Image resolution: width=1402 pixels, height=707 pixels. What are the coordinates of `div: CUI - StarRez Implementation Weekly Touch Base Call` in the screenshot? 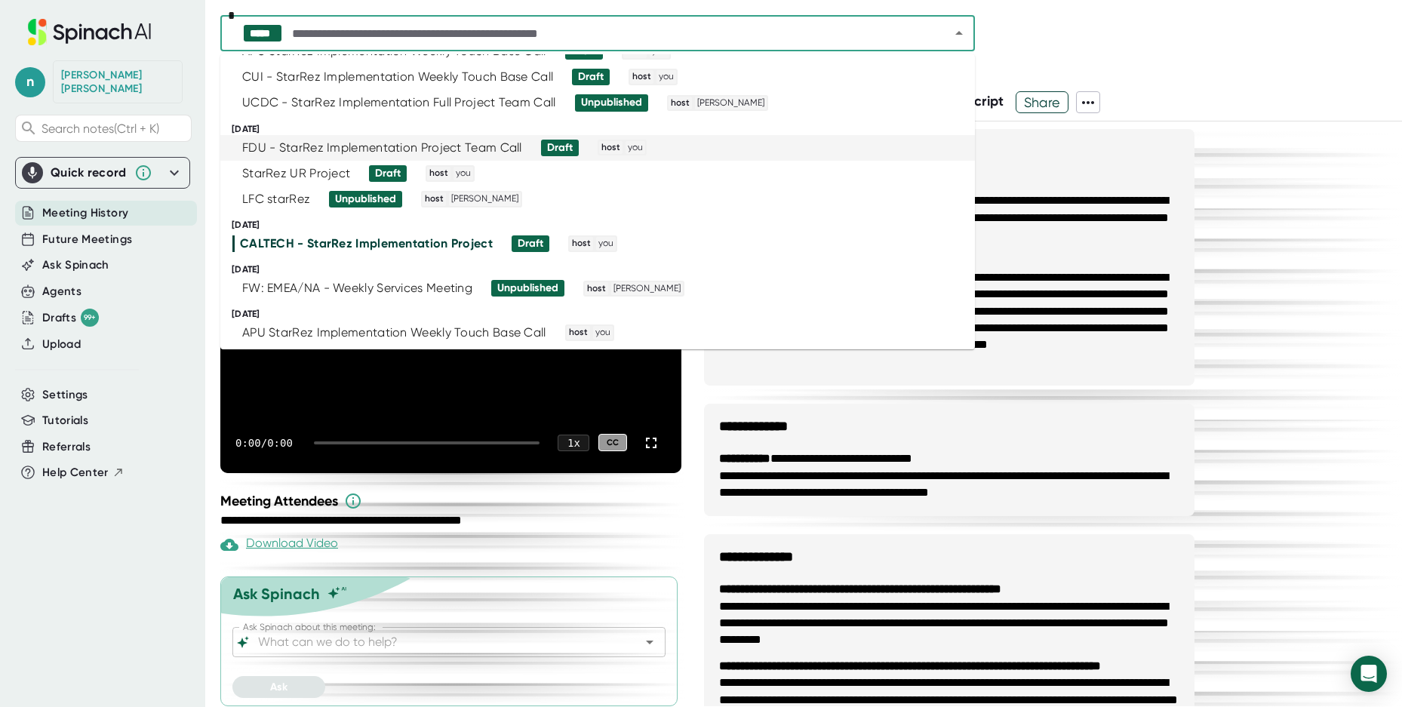 It's located at (398, 77).